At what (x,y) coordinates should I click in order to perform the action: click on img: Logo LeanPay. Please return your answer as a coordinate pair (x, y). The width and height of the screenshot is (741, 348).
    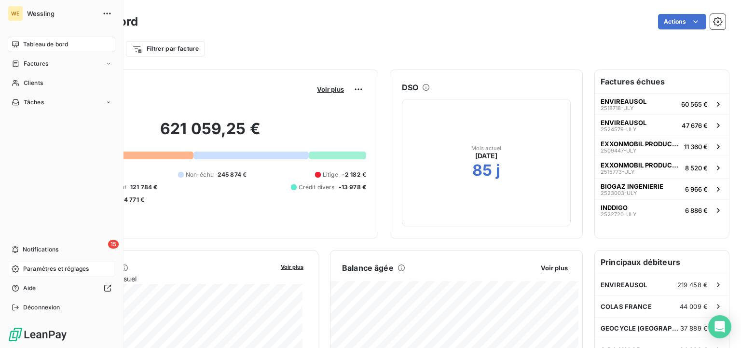
    Looking at the image, I should click on (38, 334).